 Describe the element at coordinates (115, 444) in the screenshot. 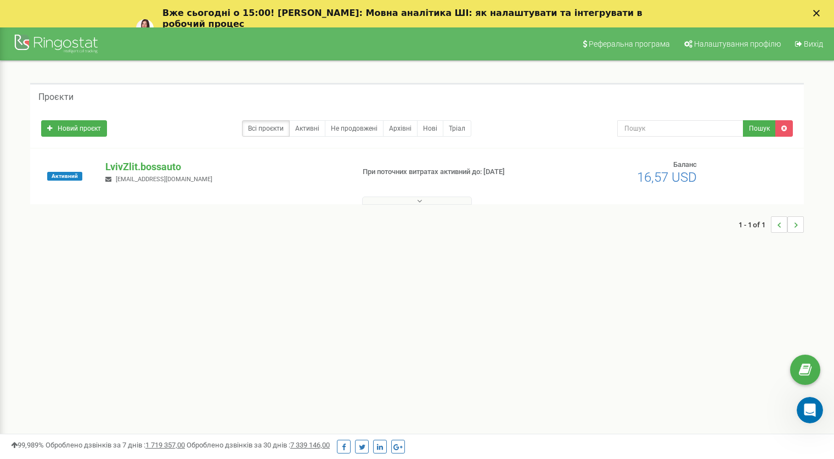

I see `span: Оброблено дзвінків за 7 днів :` at that location.